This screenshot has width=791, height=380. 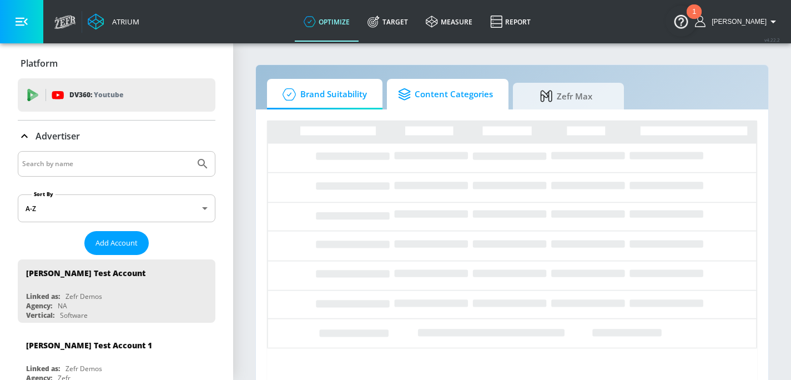 What do you see at coordinates (123, 22) in the screenshot?
I see `div: Atrium` at bounding box center [123, 22].